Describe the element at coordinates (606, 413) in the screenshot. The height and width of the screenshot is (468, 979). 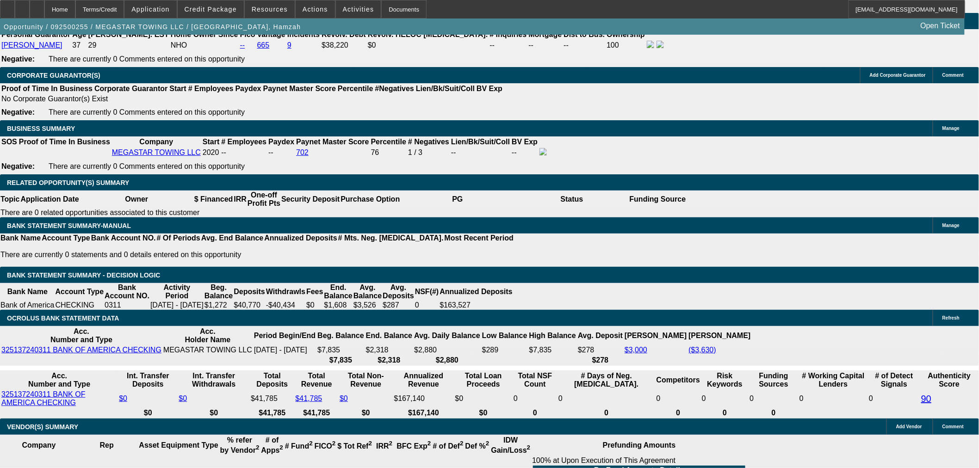
I see `th: 0` at that location.